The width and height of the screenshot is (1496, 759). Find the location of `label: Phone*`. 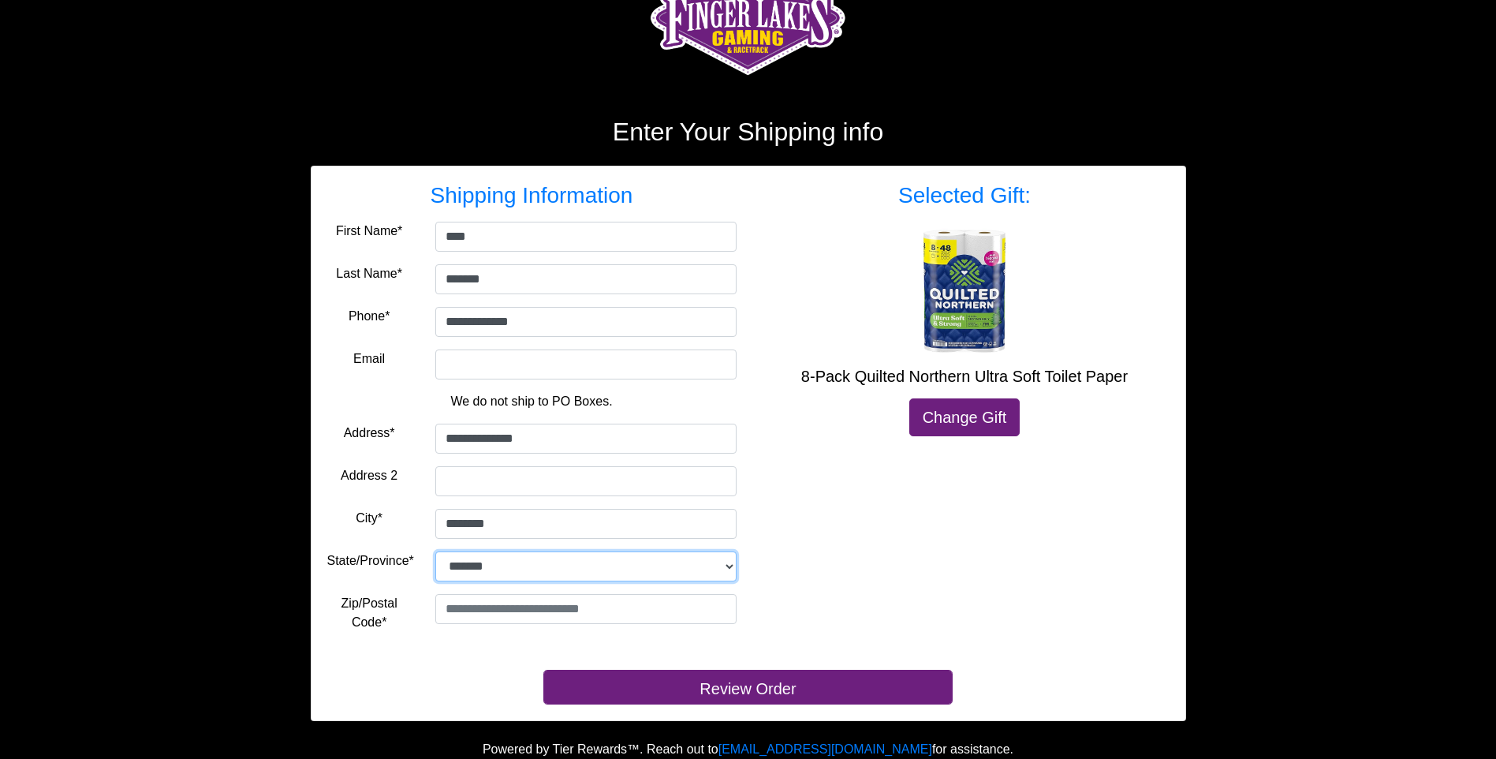

label: Phone* is located at coordinates (369, 316).